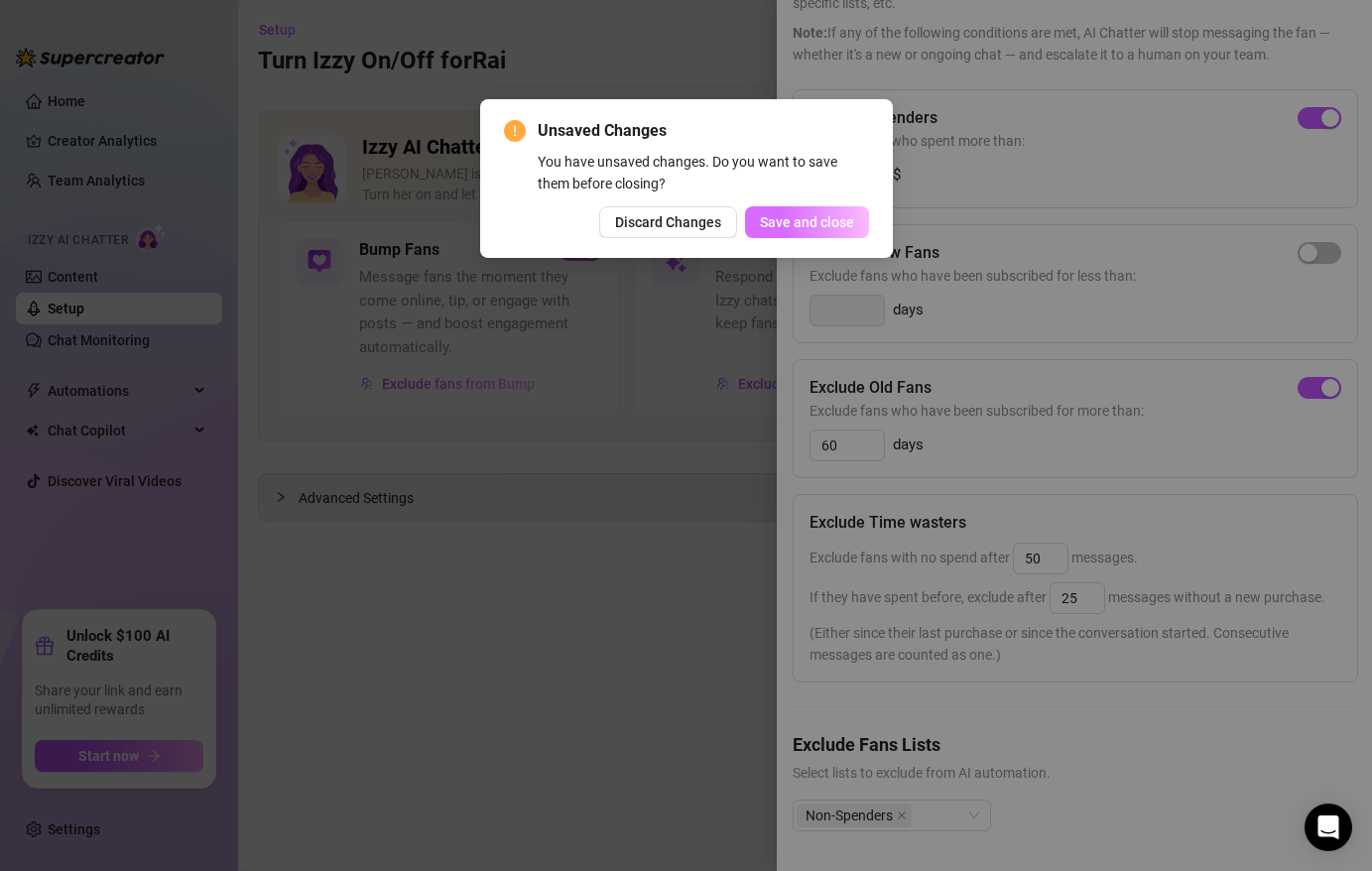 Image resolution: width=1372 pixels, height=871 pixels. Describe the element at coordinates (1328, 827) in the screenshot. I see `div: Open Intercom Messenger` at that location.